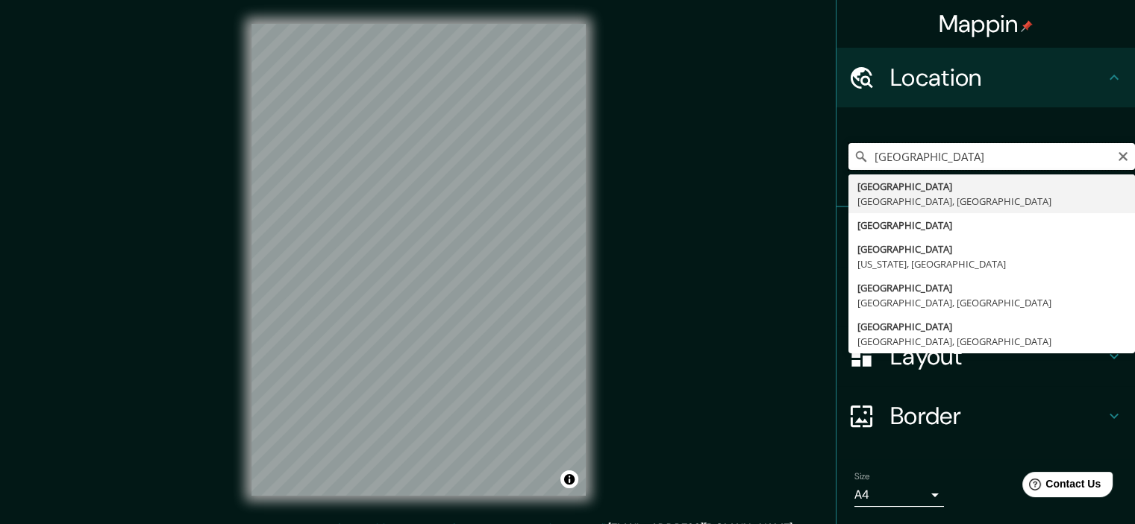  Describe the element at coordinates (1123, 155) in the screenshot. I see `button: Clear` at that location.